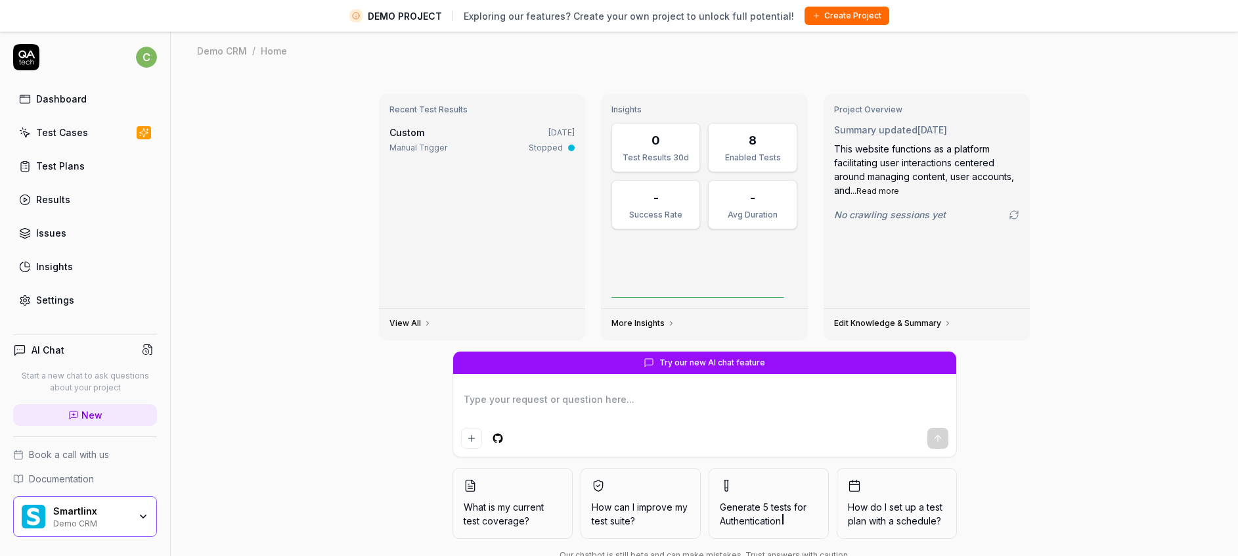  I want to click on div: Stopped, so click(546, 148).